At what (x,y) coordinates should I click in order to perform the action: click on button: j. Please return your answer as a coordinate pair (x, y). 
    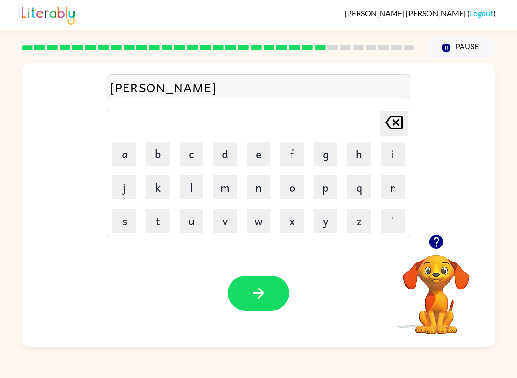
    Looking at the image, I should click on (124, 187).